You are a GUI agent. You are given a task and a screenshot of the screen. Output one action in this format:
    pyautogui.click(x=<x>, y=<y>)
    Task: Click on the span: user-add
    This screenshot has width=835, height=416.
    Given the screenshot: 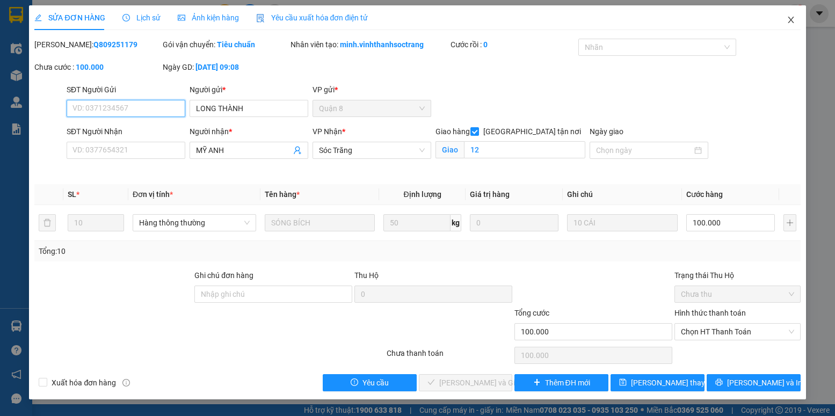 What is the action you would take?
    pyautogui.click(x=298, y=150)
    